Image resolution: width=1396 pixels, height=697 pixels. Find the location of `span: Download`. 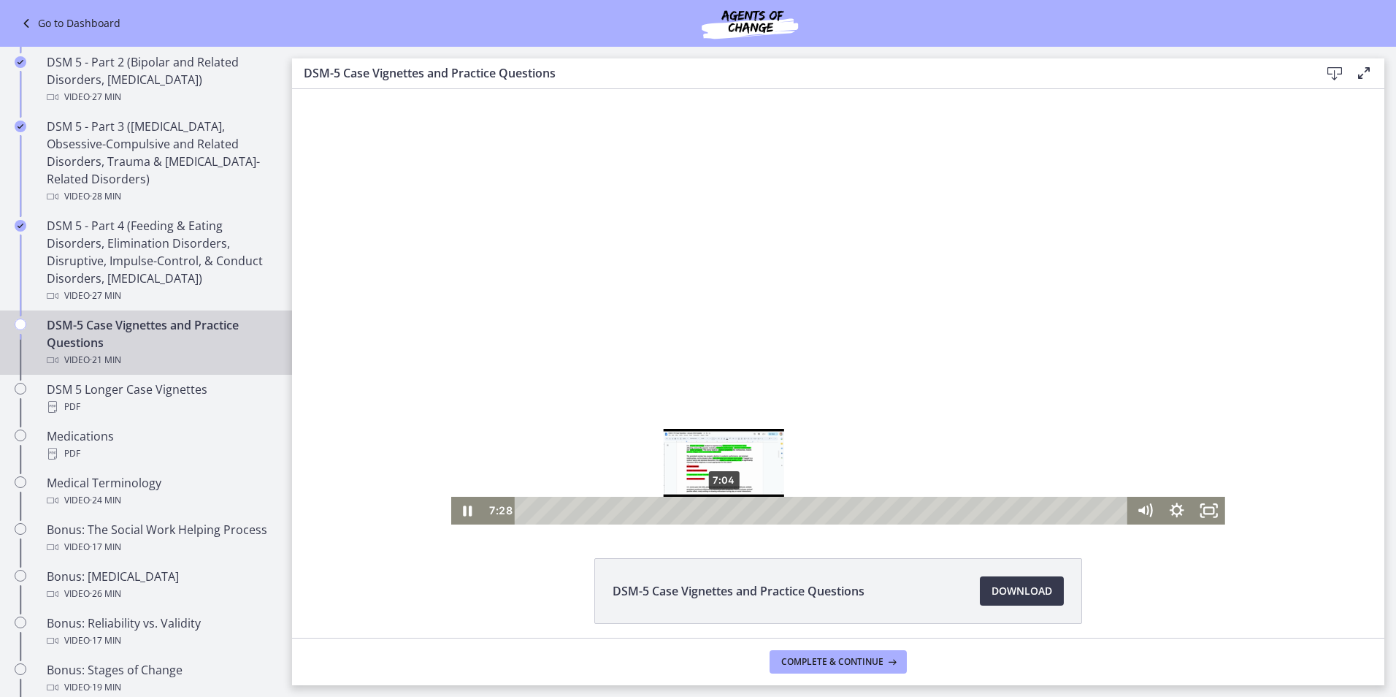

span: Download is located at coordinates (1022, 591).